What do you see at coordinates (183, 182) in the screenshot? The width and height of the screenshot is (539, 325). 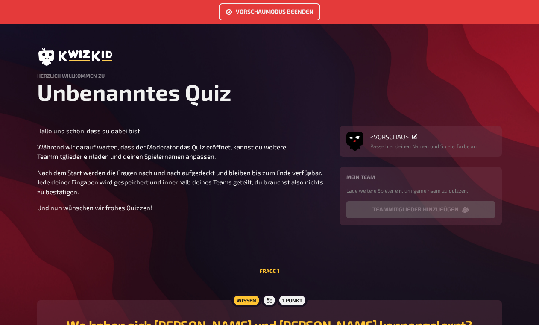 I see `p: Nach dem Start werden die Fragen nach und nach aufgedeckt und bleiben bis zum Ende verfügbar. Jed...` at bounding box center [183, 182].